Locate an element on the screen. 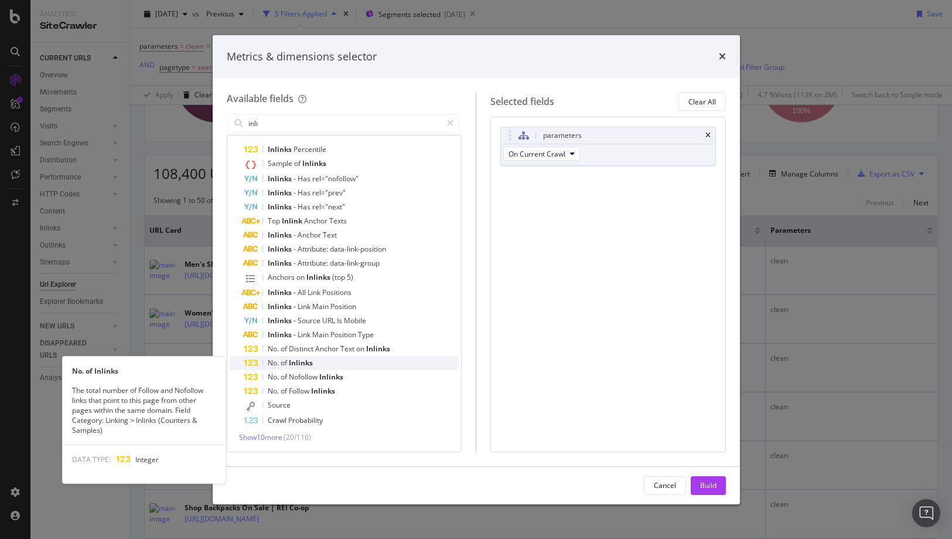  div: Open Intercom Messenger is located at coordinates (926, 513).